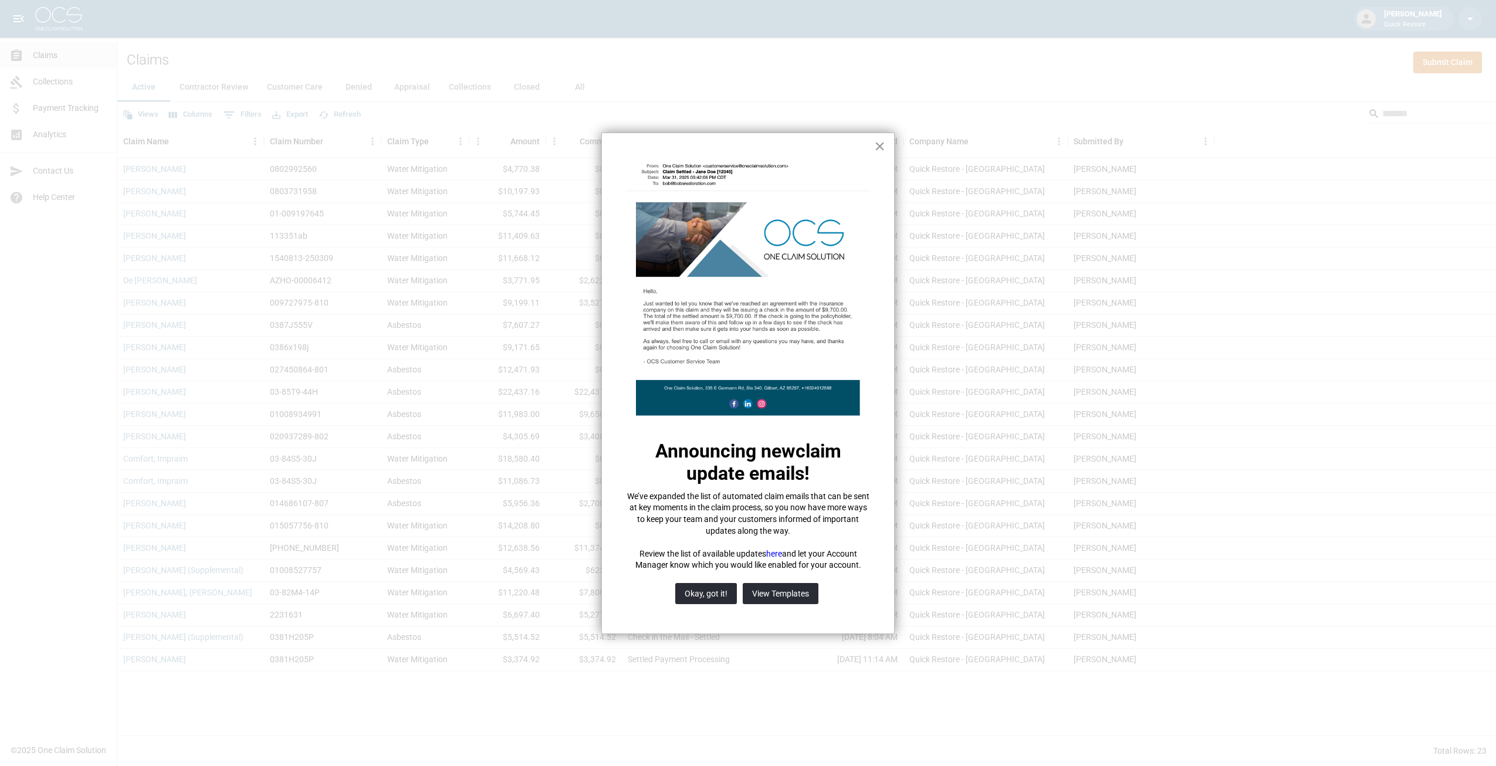 This screenshot has height=766, width=1496. I want to click on button: Close, so click(880, 146).